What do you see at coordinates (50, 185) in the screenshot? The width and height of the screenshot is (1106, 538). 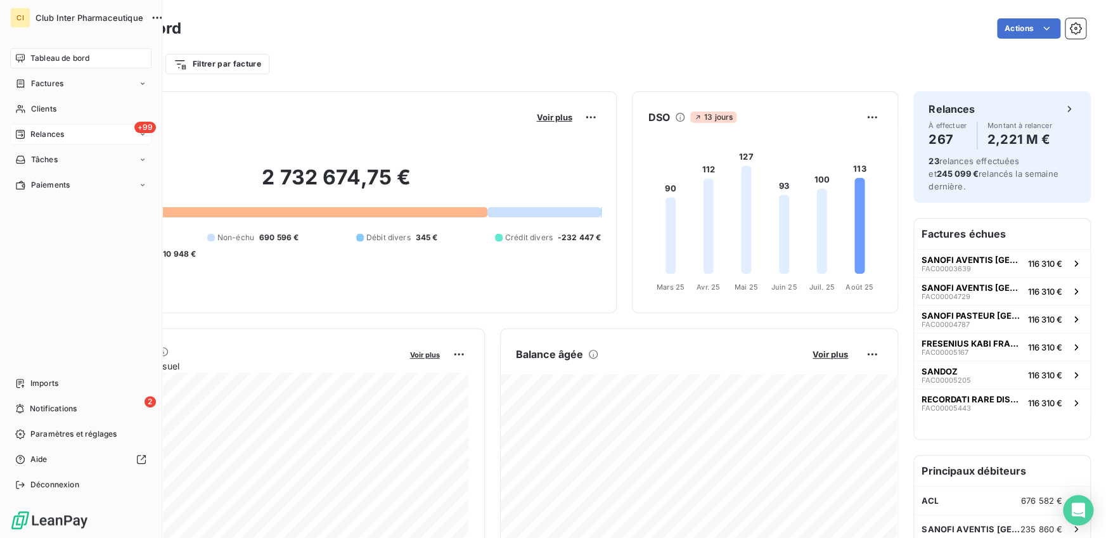 I see `span: Paiements` at bounding box center [50, 185].